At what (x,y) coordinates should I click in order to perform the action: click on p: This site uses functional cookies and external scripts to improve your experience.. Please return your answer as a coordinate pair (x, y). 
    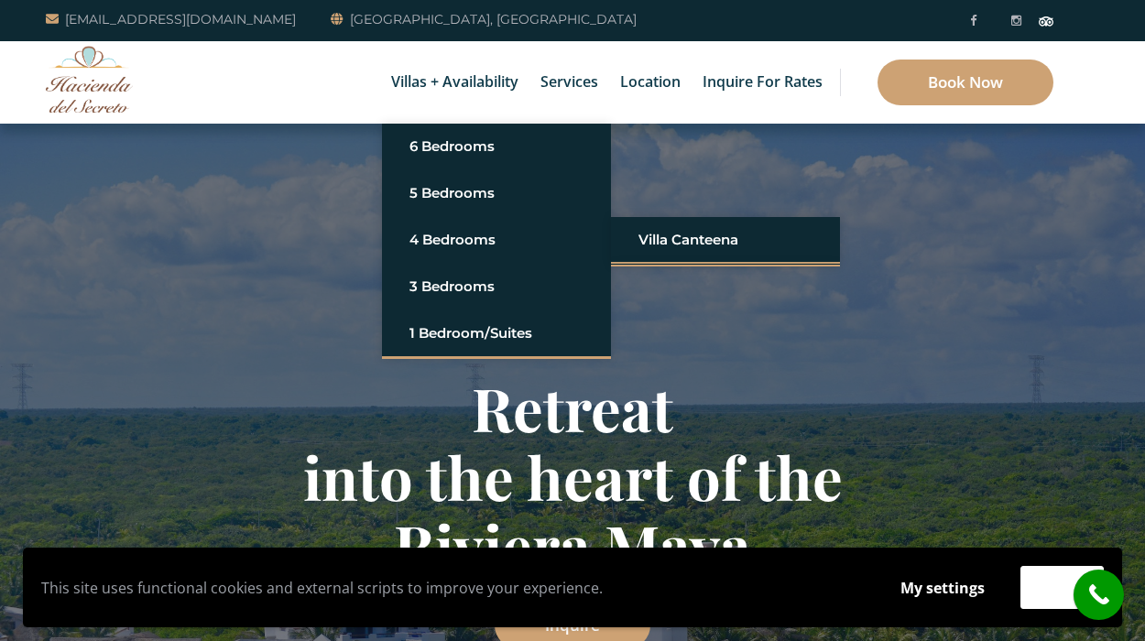
    Looking at the image, I should click on (452, 588).